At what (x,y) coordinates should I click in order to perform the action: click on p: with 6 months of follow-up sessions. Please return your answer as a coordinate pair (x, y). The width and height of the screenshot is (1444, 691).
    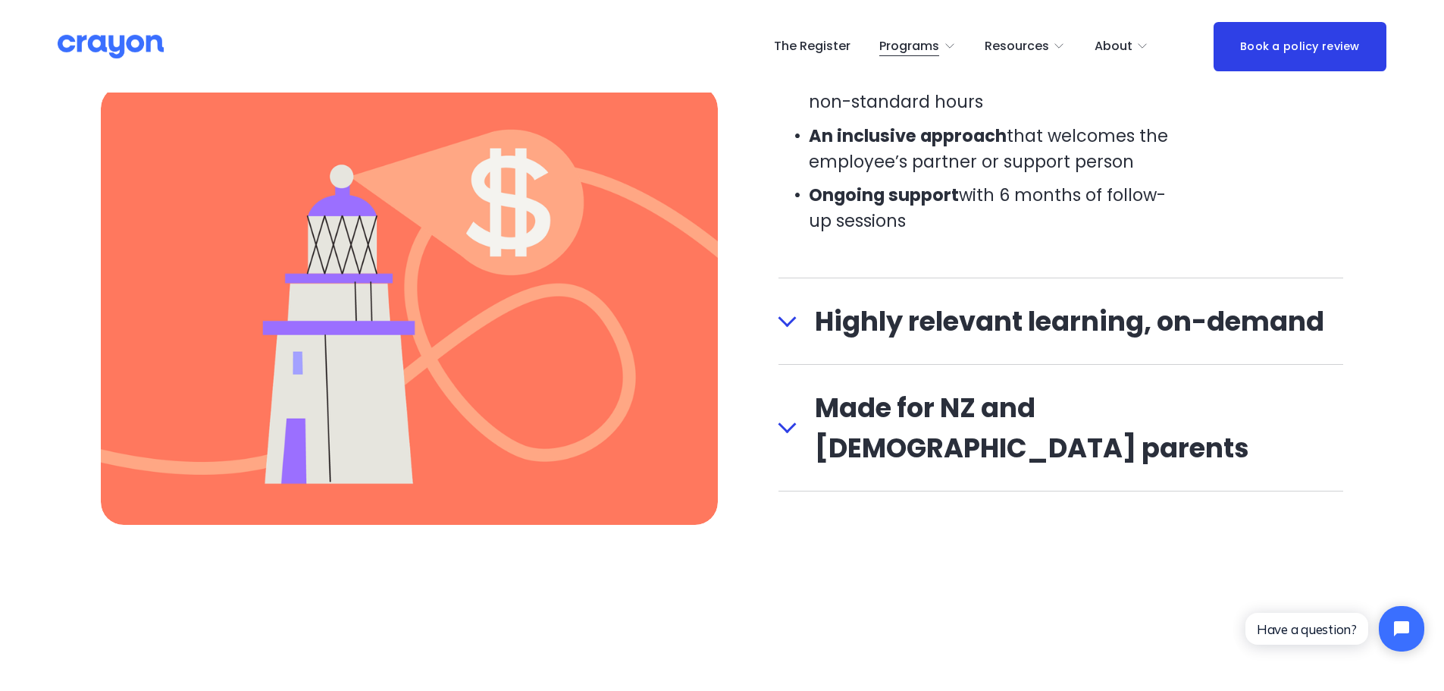
    Looking at the image, I should click on (992, 208).